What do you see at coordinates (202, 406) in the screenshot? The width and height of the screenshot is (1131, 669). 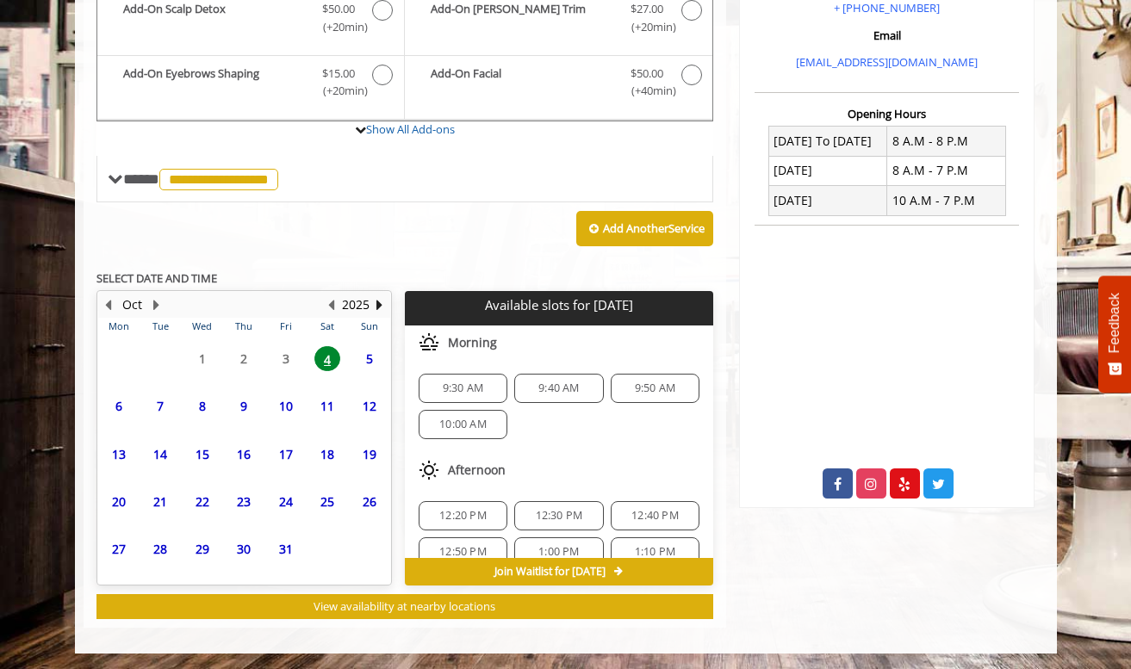 I see `span: 8` at bounding box center [202, 406].